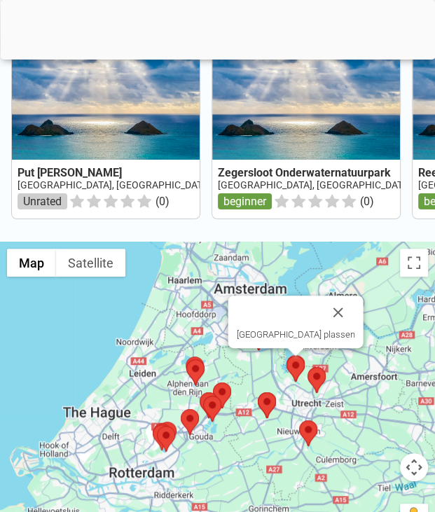  What do you see at coordinates (90, 263) in the screenshot?
I see `button: Show satellite imagery` at bounding box center [90, 263].